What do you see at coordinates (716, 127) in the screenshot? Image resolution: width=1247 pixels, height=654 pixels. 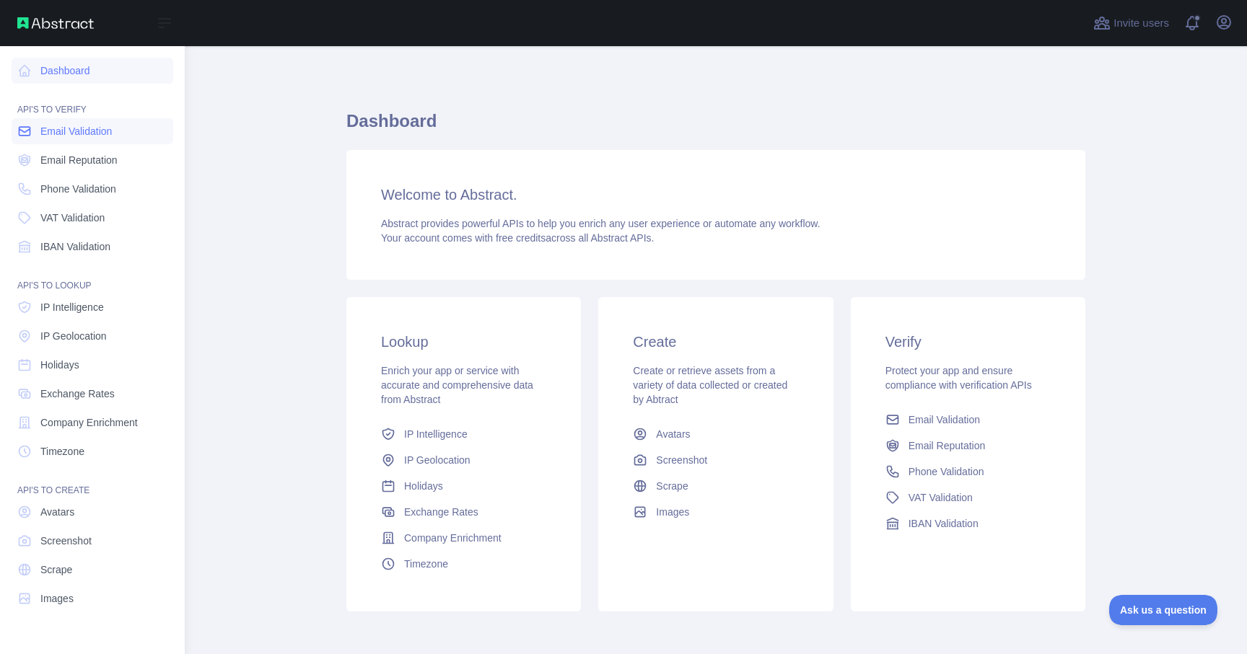 I see `h1: Dashboard` at bounding box center [716, 127].